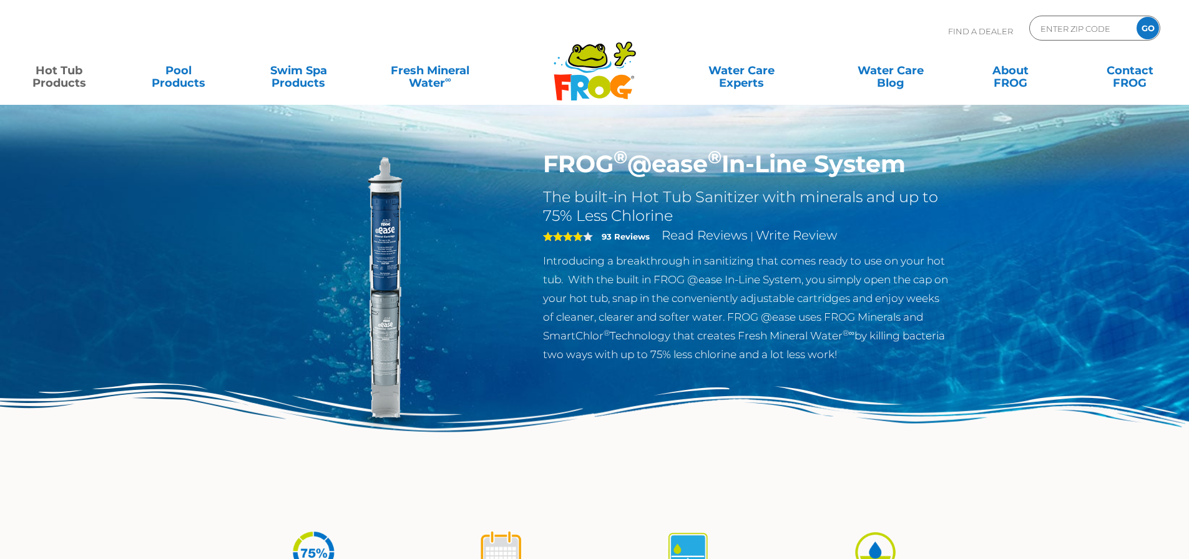 The height and width of the screenshot is (559, 1189). I want to click on a: Hot TubProducts, so click(59, 71).